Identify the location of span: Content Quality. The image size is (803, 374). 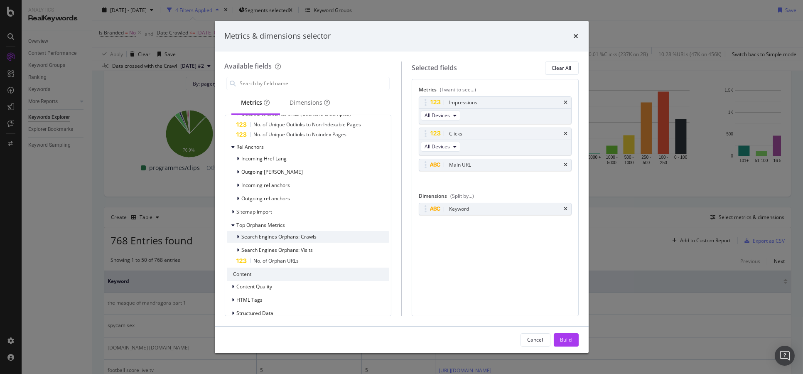
(255, 286).